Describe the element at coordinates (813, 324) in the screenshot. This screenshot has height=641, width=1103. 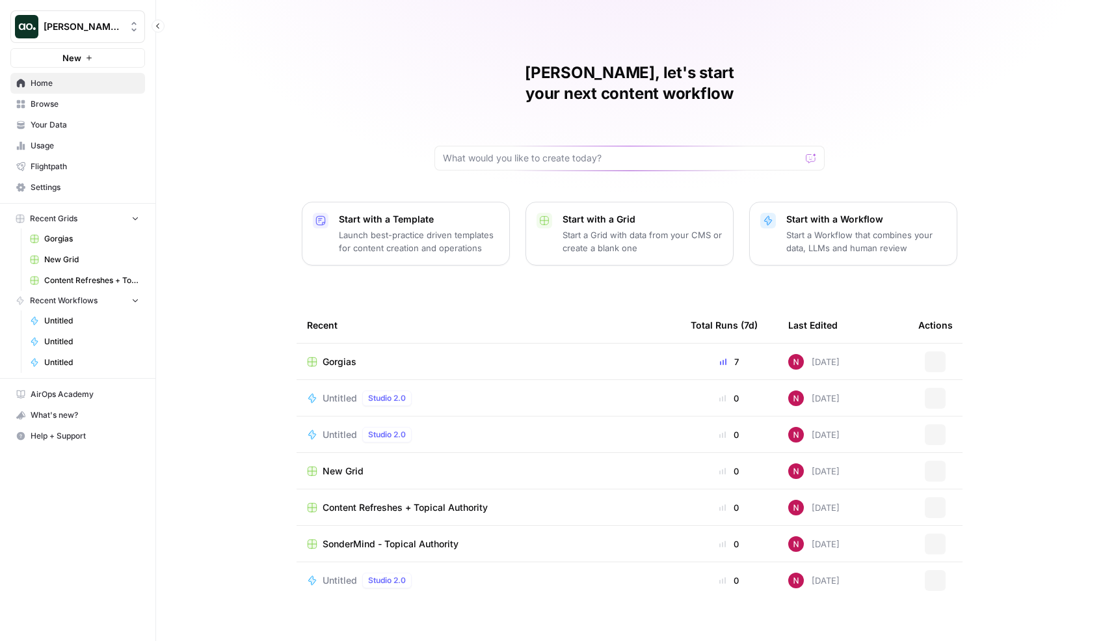
I see `div: Last Edited` at that location.